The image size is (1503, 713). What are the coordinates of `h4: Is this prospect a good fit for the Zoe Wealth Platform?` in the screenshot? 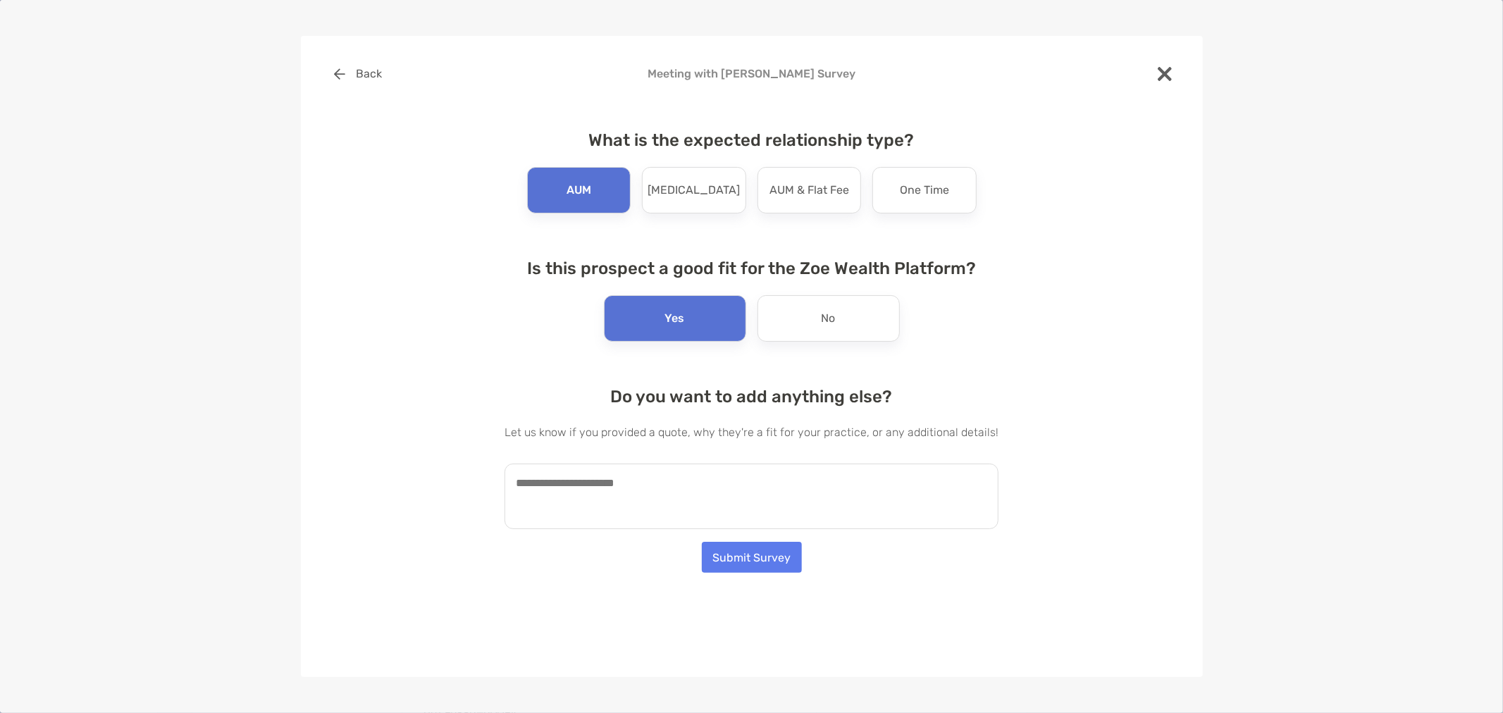 It's located at (751, 268).